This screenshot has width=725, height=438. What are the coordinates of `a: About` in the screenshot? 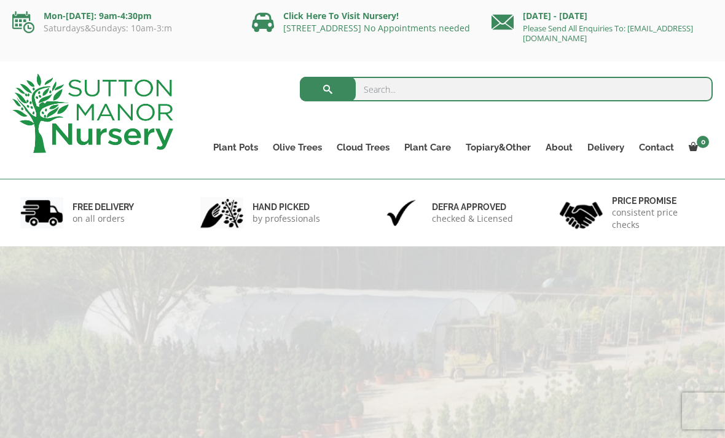 It's located at (559, 147).